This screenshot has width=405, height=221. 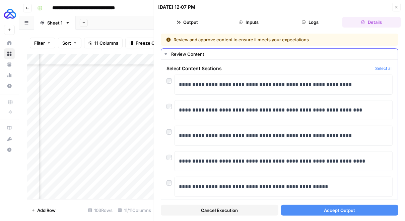 I want to click on button: Accept Output, so click(x=340, y=210).